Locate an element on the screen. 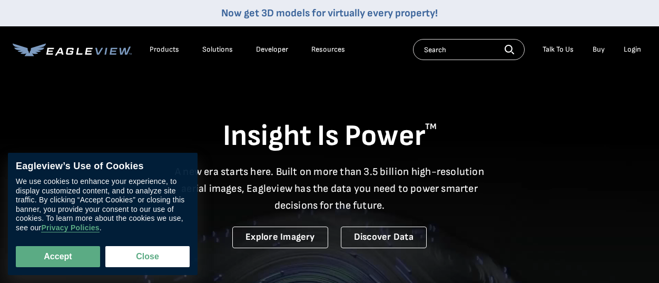  button: Close is located at coordinates (148, 257).